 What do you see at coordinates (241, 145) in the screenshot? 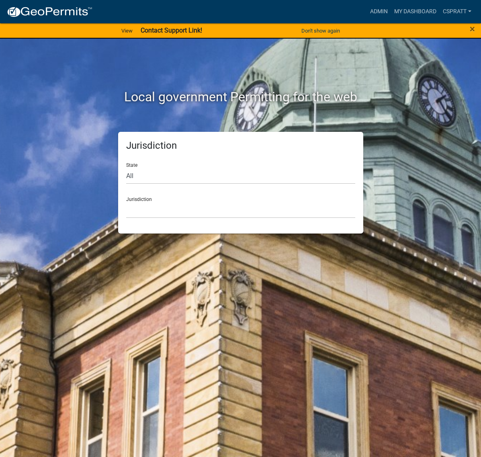
I see `h5: Jurisdiction` at bounding box center [241, 145].